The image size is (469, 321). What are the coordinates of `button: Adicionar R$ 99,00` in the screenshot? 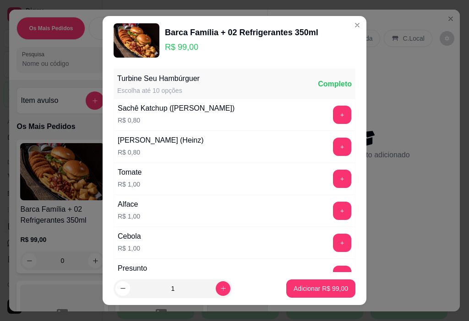 It's located at (320, 289).